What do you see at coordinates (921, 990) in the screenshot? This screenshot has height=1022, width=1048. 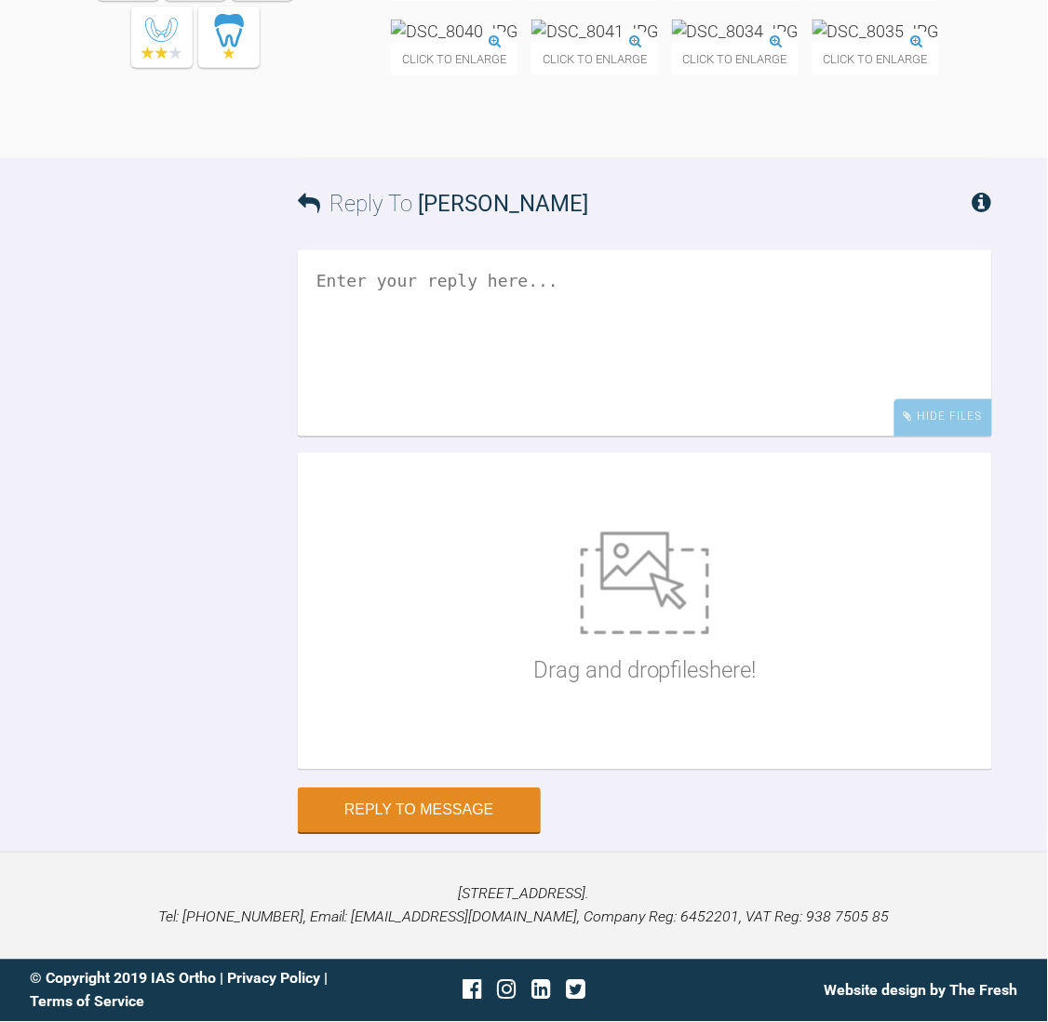 I see `a: Website design by The Fresh` at bounding box center [921, 990].